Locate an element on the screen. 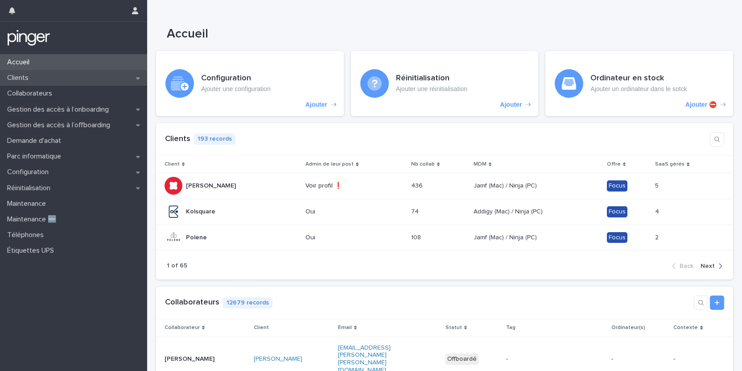 The width and height of the screenshot is (742, 371). a: Ajouter ⛔️ is located at coordinates (639, 83).